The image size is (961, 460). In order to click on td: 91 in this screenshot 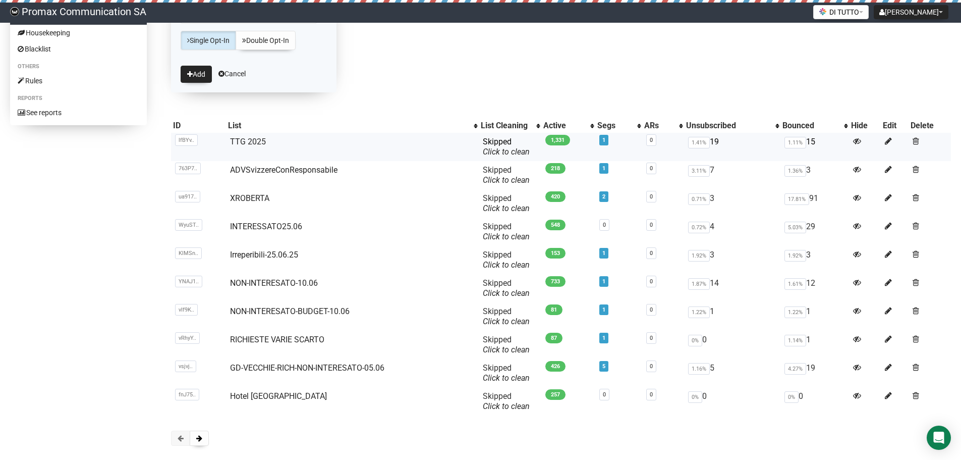, I will do `click(814, 203)`.